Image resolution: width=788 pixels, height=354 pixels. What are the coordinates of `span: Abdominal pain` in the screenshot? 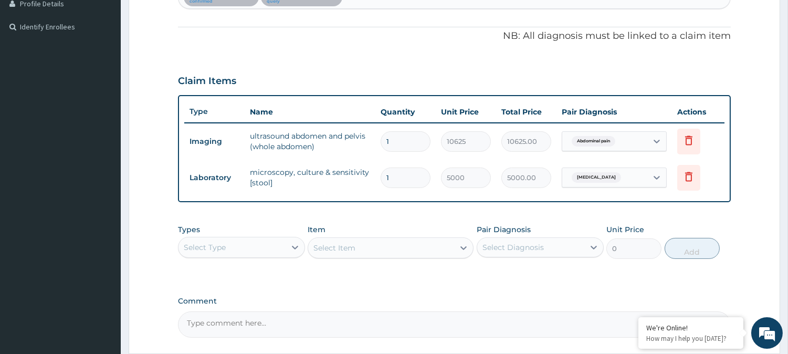 It's located at (593, 141).